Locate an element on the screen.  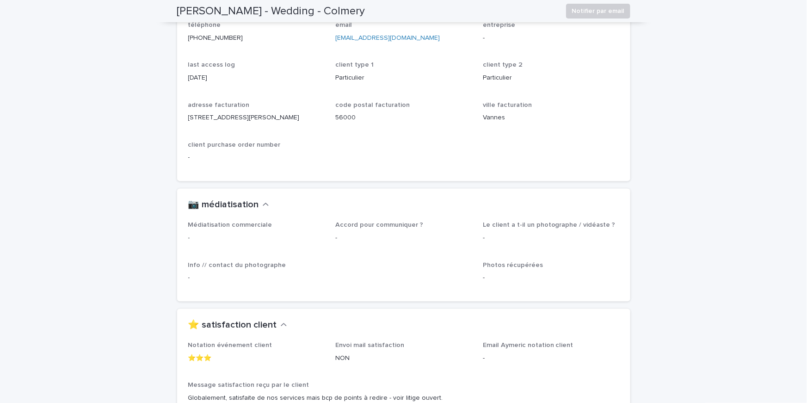
span: email is located at coordinates (344, 25).